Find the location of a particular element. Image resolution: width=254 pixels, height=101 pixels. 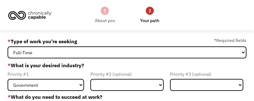

div: Priority #1 is located at coordinates (46, 74).